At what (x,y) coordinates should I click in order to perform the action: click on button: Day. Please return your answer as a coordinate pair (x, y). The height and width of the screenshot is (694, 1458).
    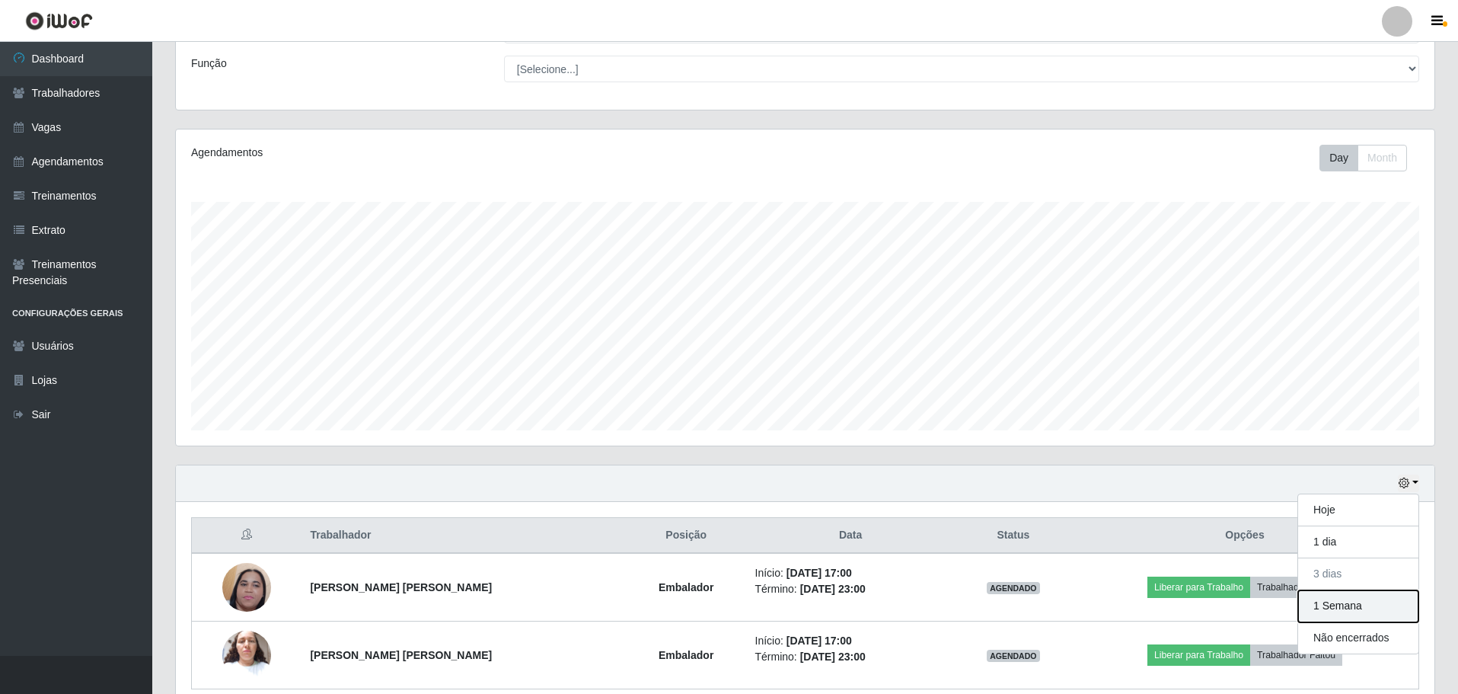
    Looking at the image, I should click on (1338, 158).